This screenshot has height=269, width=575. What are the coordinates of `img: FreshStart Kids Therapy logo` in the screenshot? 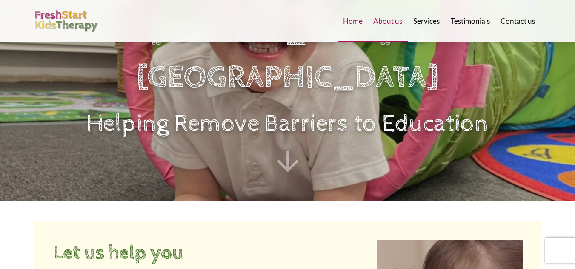 It's located at (66, 21).